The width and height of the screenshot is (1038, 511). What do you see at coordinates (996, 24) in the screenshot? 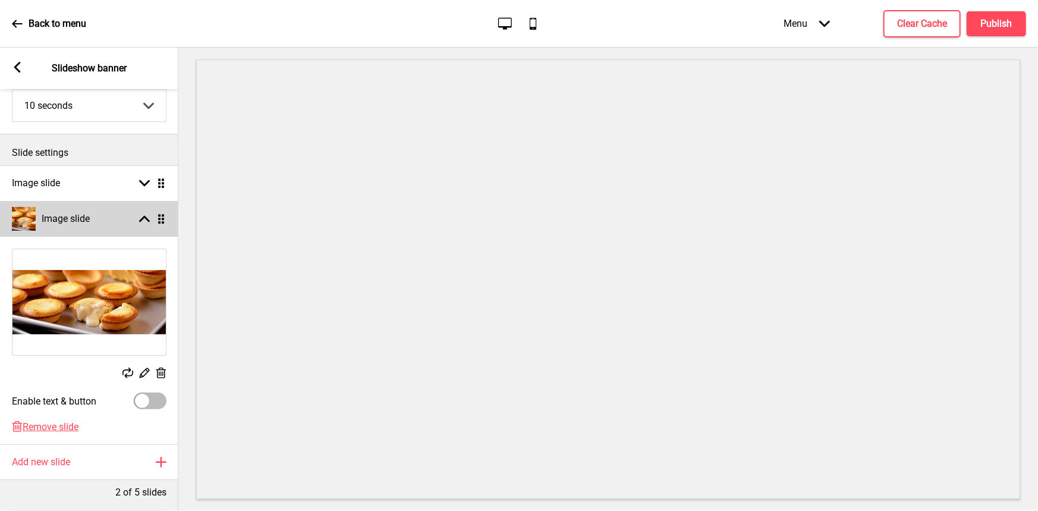
I see `h4: Publish` at bounding box center [996, 24].